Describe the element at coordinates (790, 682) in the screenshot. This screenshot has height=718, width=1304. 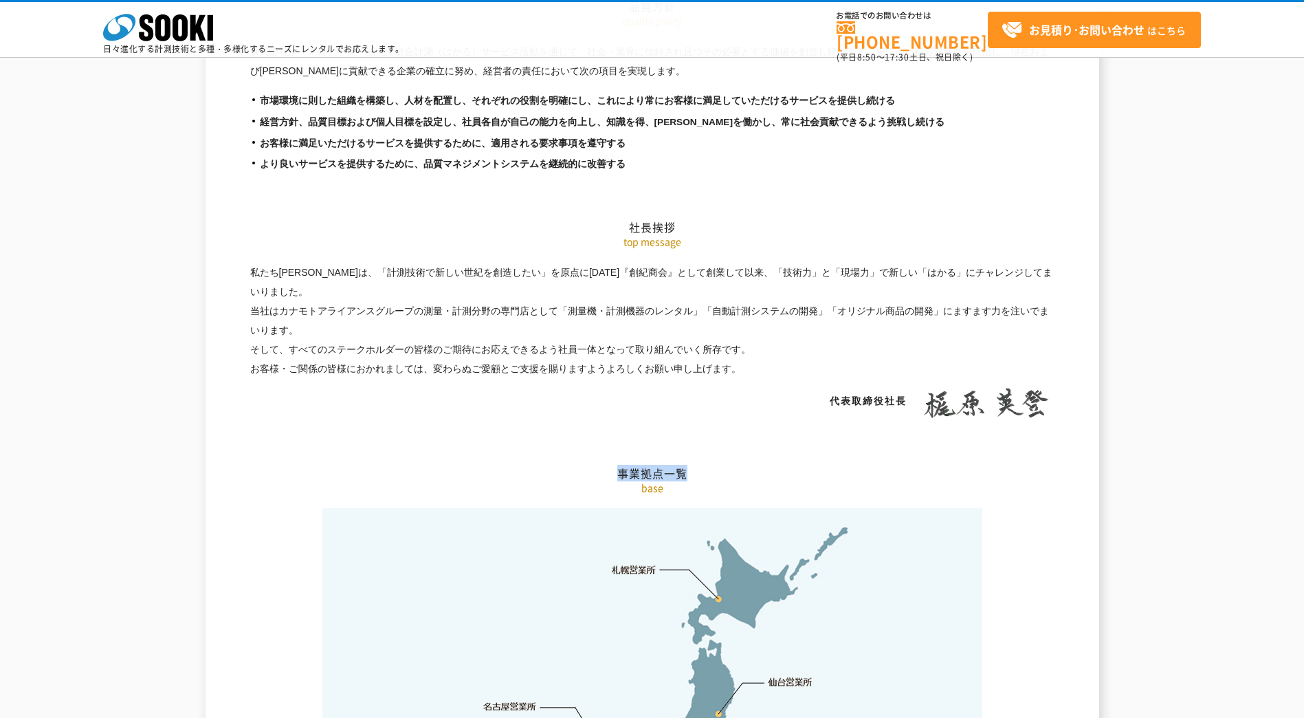
I see `a: 仙台営業所` at that location.